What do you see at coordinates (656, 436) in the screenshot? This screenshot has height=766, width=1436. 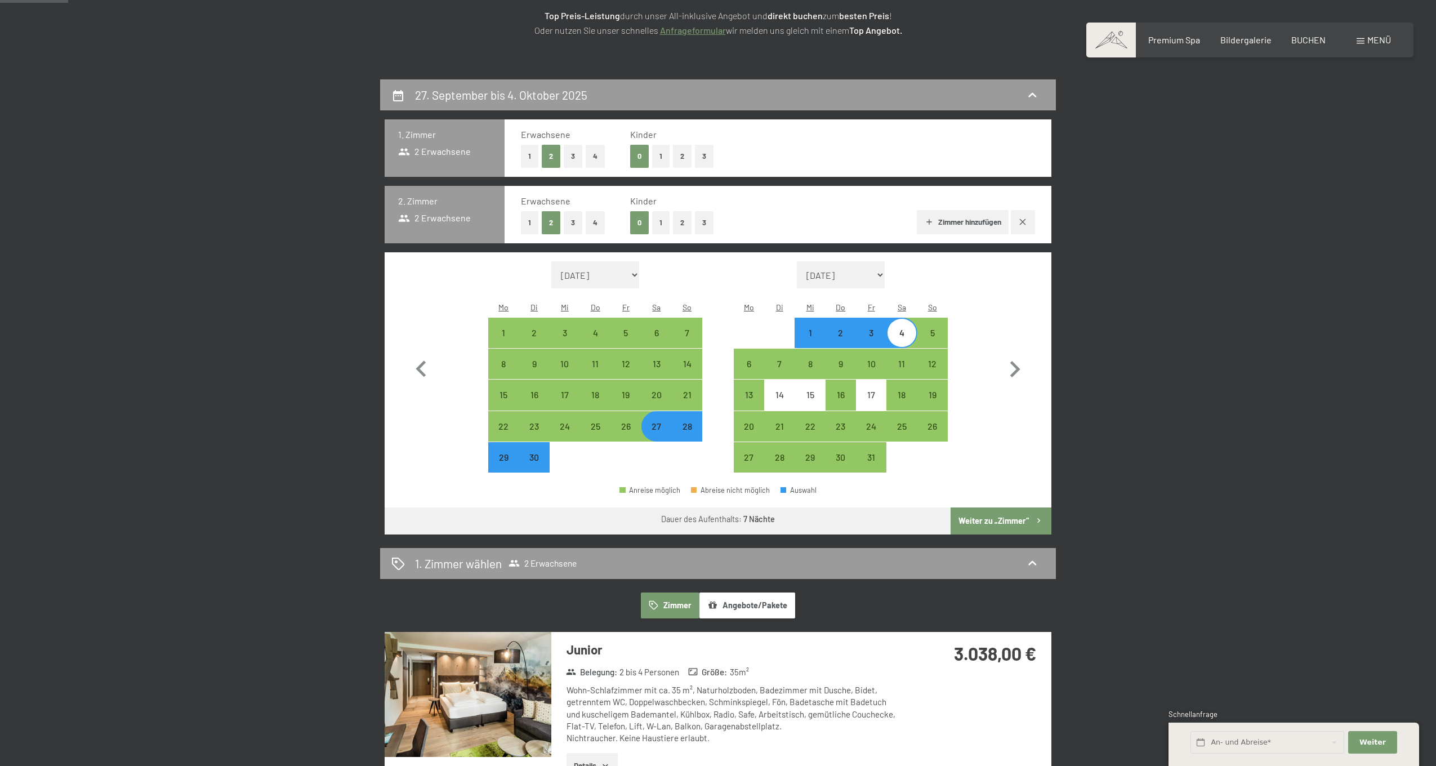 I see `div: 27` at bounding box center [656, 436].